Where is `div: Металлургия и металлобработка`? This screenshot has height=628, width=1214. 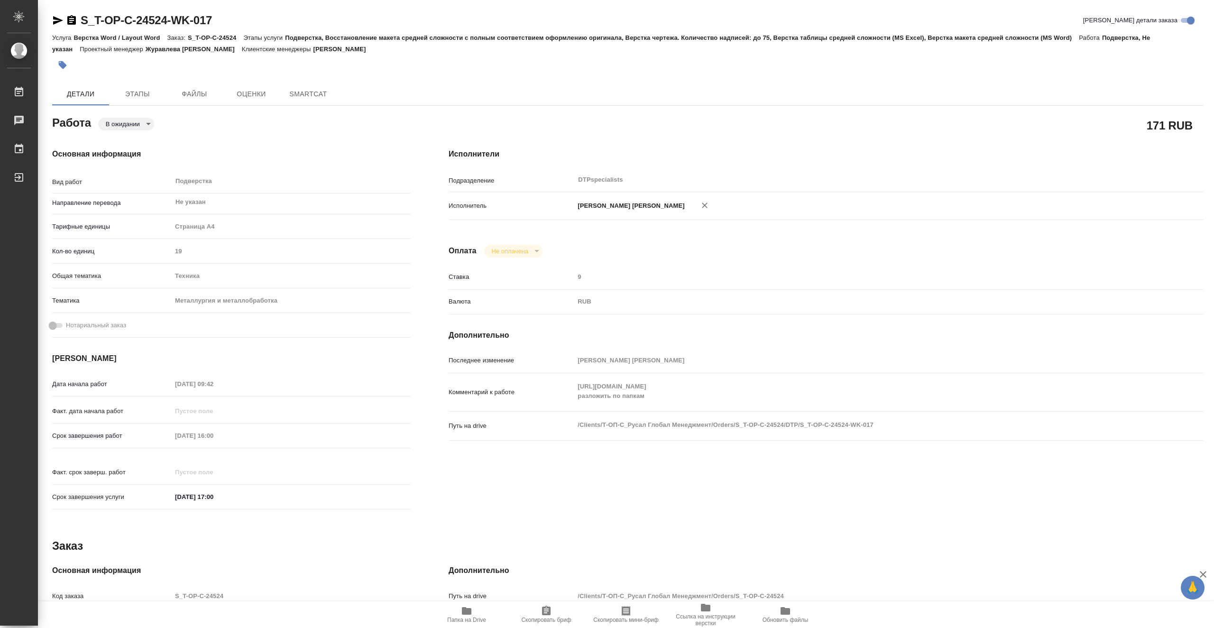
div: Металлургия и металлобработка is located at coordinates (291, 301).